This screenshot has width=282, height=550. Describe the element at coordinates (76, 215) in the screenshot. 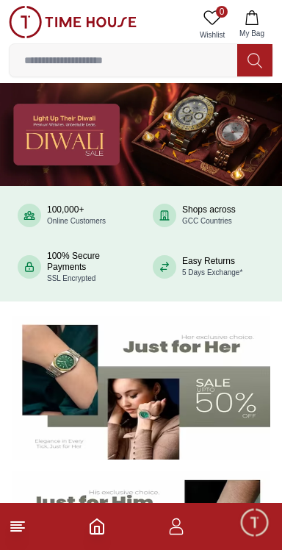

I see `div: 100,000+` at that location.